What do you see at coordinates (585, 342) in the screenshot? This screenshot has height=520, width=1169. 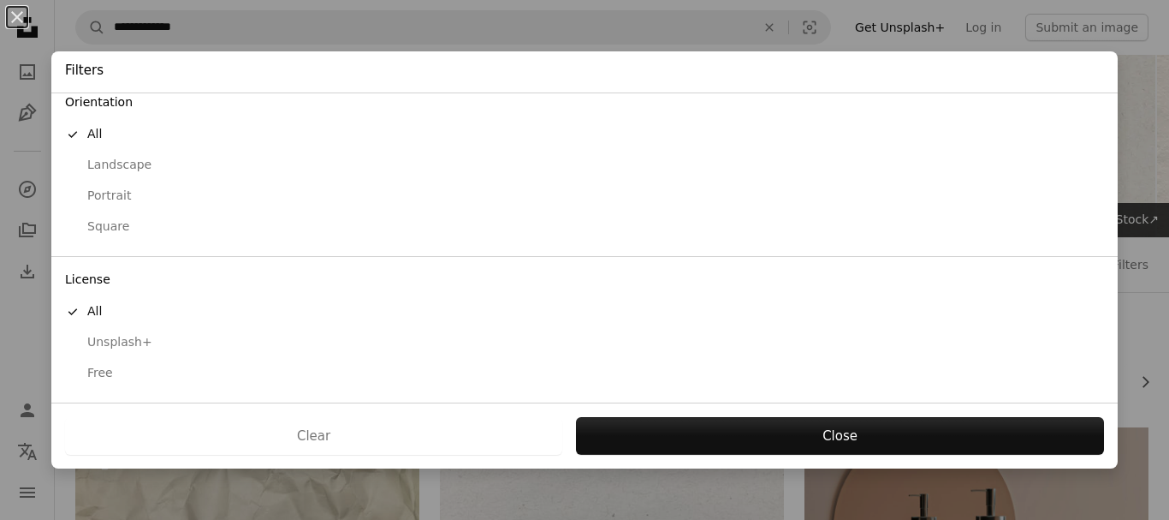 I see `button: Unsplash+` at bounding box center [585, 342].